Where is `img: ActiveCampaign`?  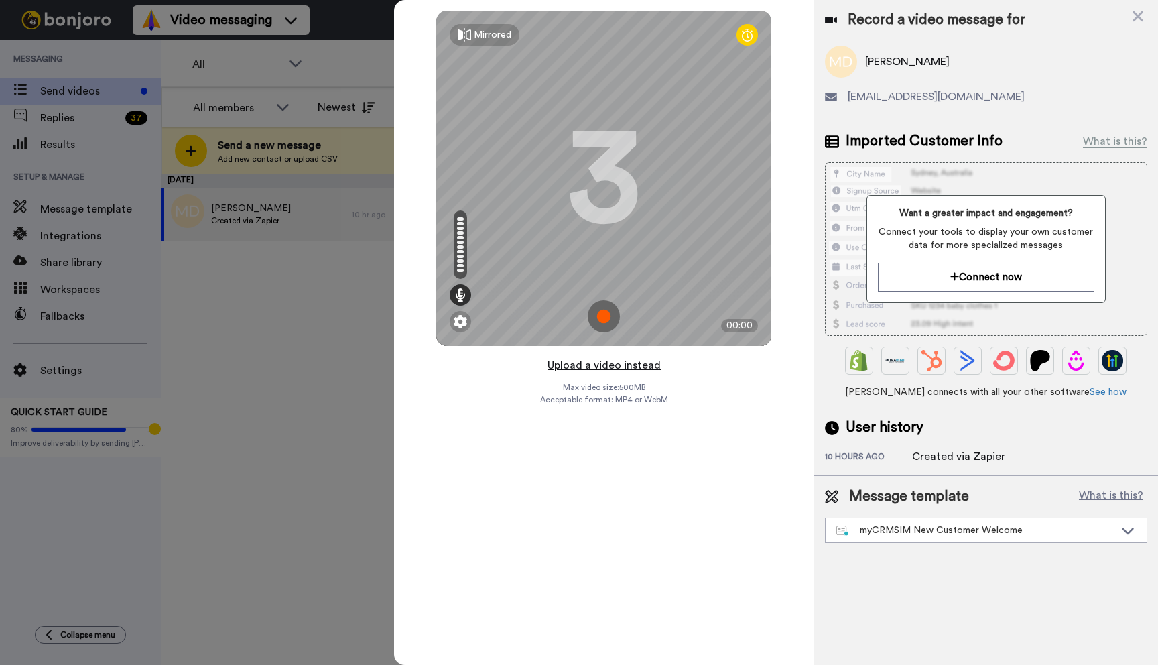
img: ActiveCampaign is located at coordinates (968, 361).